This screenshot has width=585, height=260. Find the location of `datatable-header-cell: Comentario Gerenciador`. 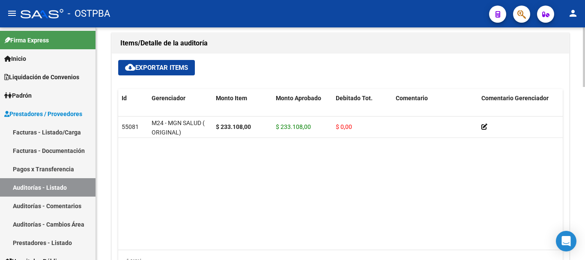

datatable-header-cell: Comentario Gerenciador is located at coordinates (521, 108).